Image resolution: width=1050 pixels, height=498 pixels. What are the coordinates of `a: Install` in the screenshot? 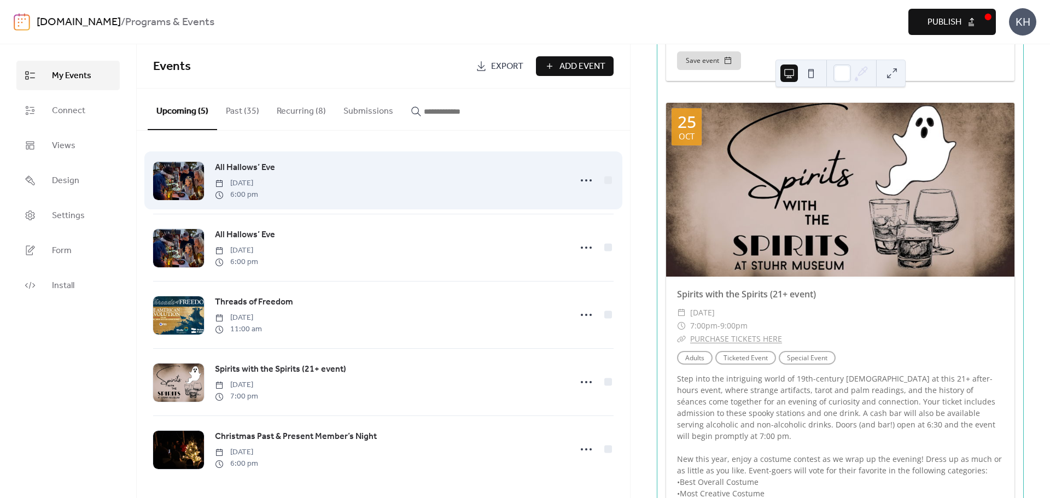 It's located at (68, 285).